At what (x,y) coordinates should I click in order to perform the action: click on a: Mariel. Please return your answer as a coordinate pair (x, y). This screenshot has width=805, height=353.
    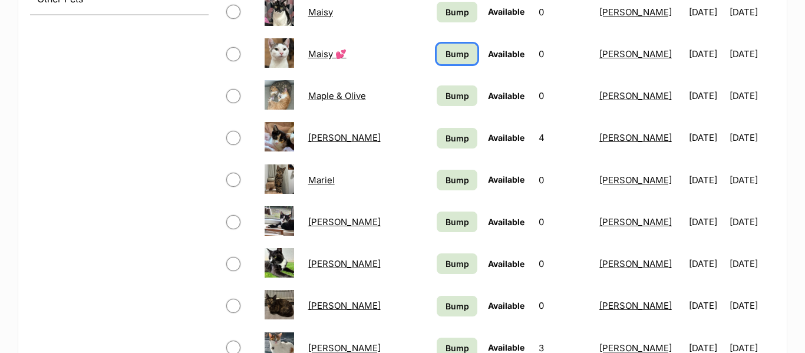
    Looking at the image, I should click on (321, 180).